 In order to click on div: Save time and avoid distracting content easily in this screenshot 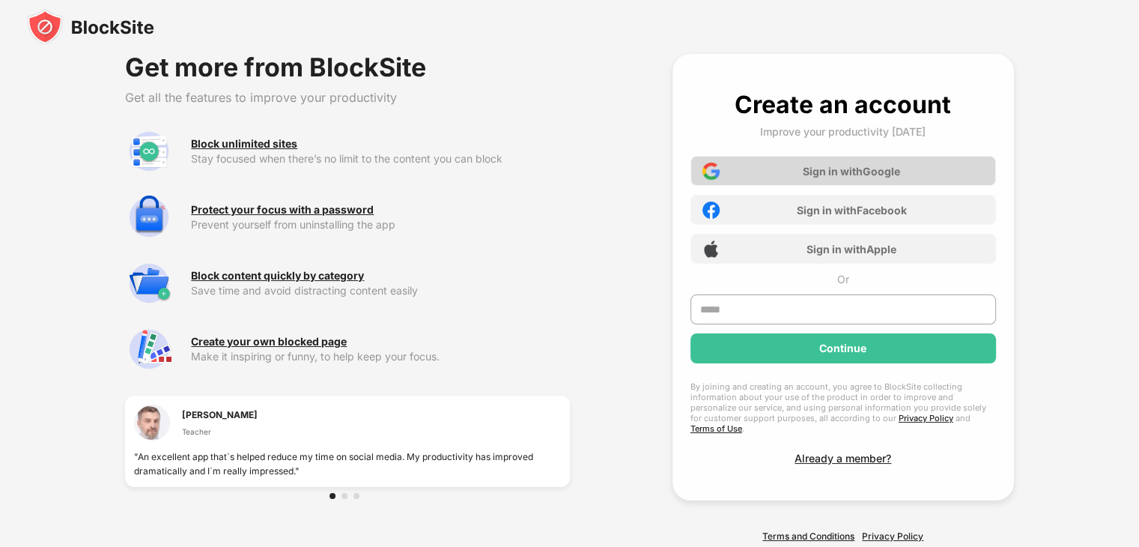, I will do `click(380, 291)`.